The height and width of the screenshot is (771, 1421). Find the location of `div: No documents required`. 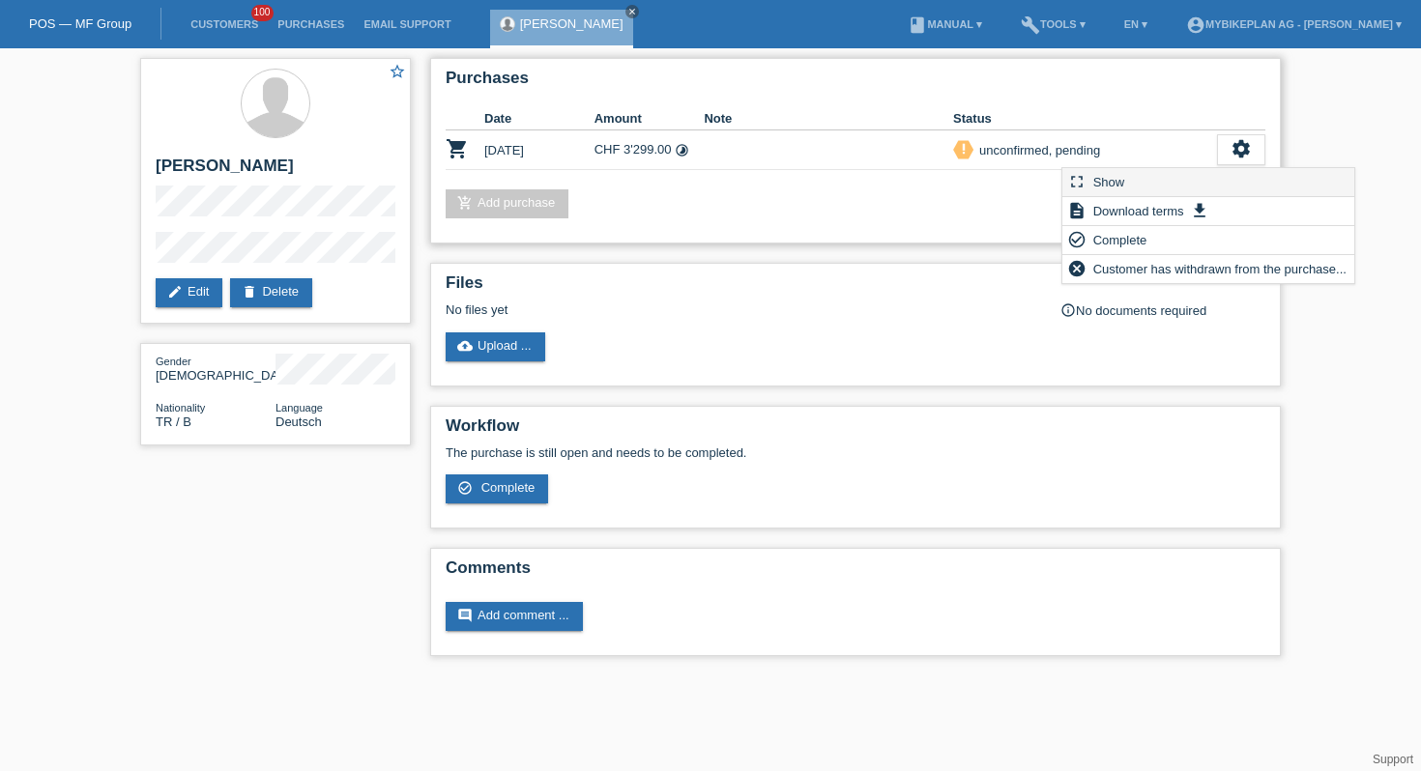

div: No documents required is located at coordinates (1163, 310).